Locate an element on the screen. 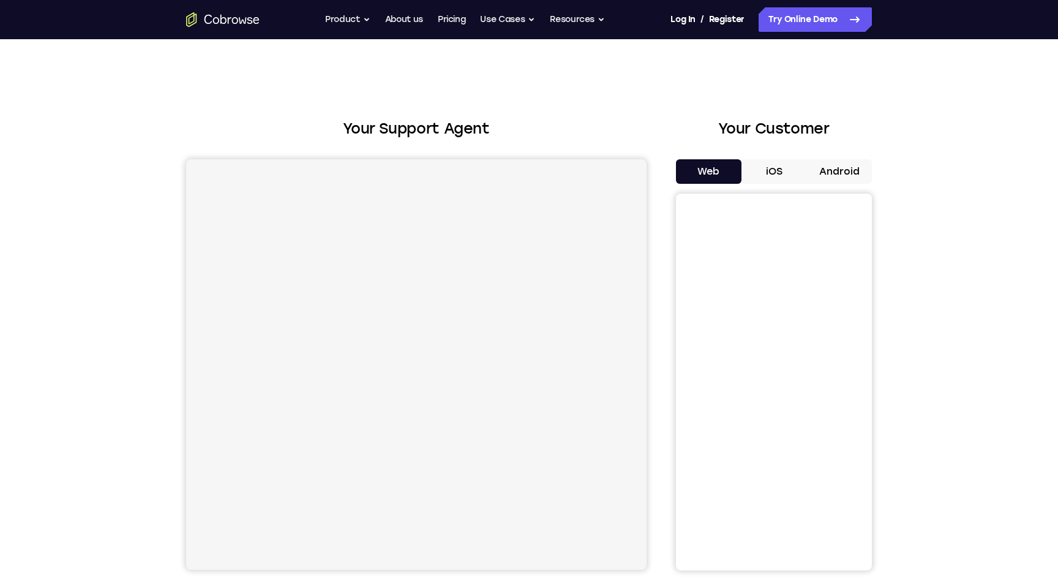 Image resolution: width=1058 pixels, height=587 pixels. button: Android is located at coordinates (839, 171).